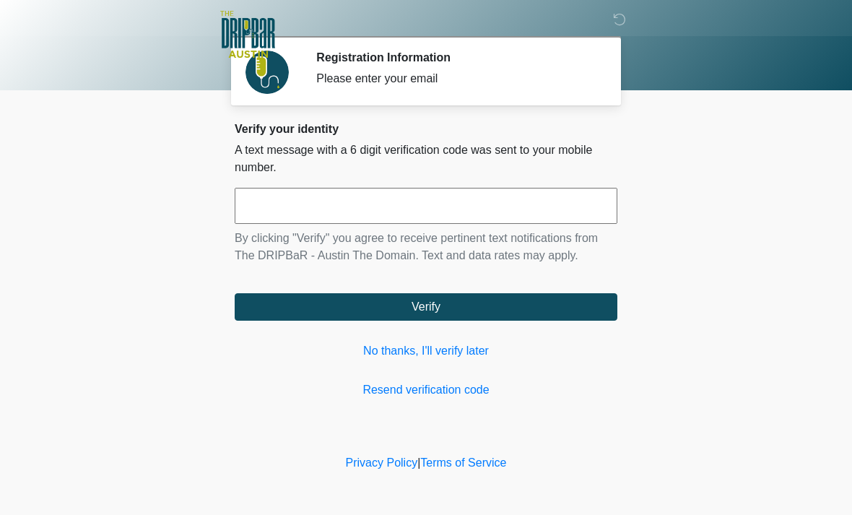 Image resolution: width=852 pixels, height=515 pixels. I want to click on div: Please enter your email, so click(456, 79).